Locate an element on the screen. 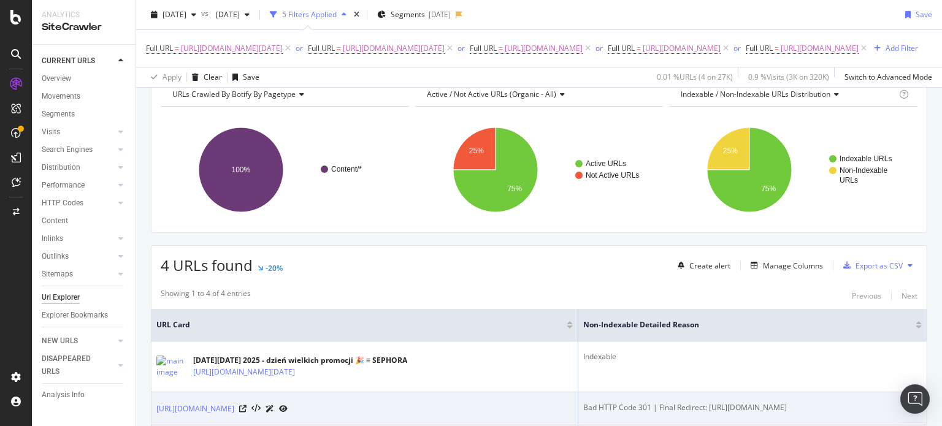 This screenshot has height=426, width=942. div: 0.01 % URLs ( 4 on 27K ) is located at coordinates (695, 77).